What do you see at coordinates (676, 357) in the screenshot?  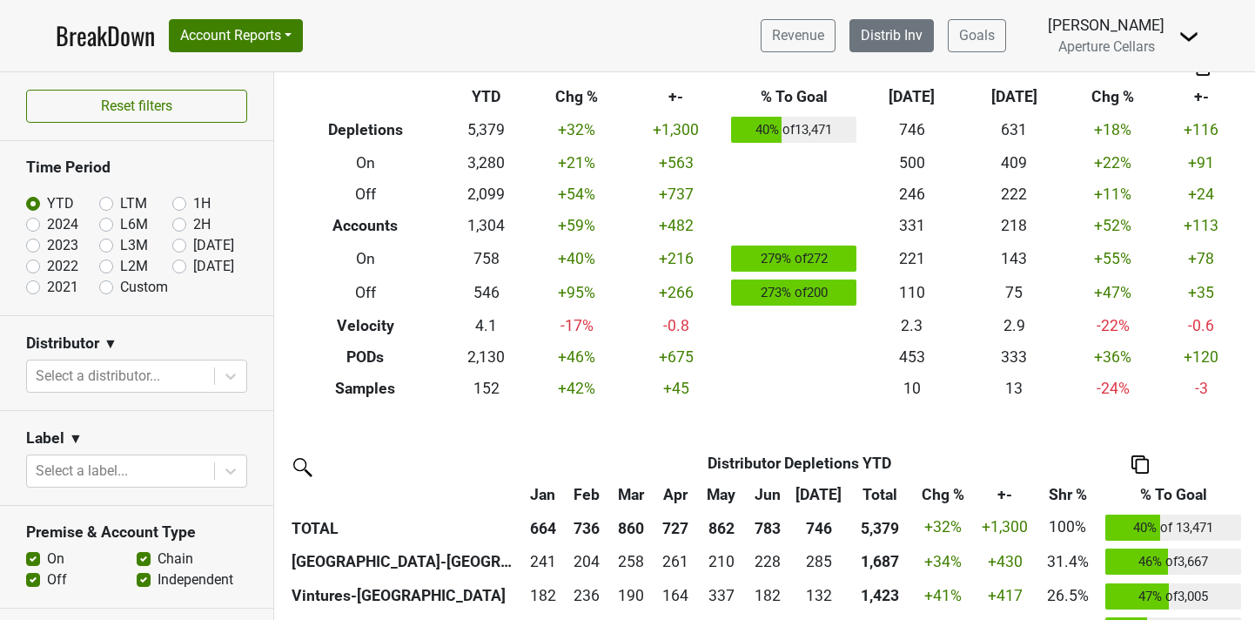 I see `td: +675` at bounding box center [676, 357].